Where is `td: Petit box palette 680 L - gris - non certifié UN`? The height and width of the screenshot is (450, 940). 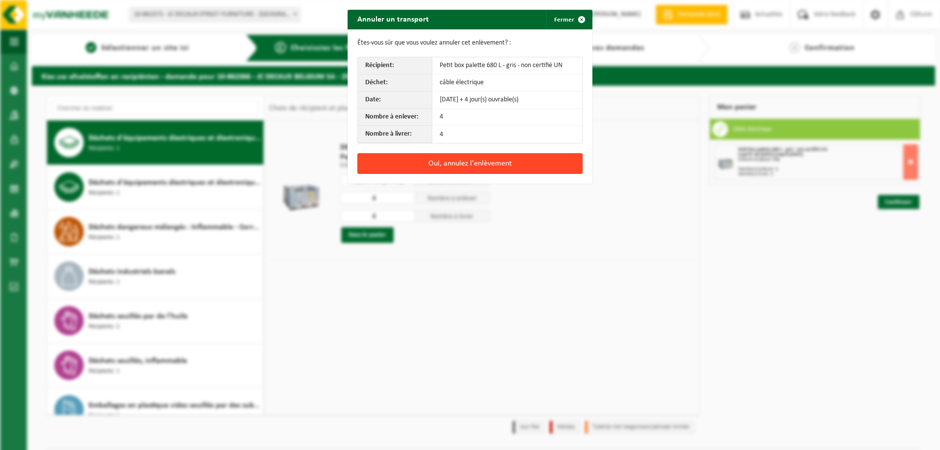 td: Petit box palette 680 L - gris - non certifié UN is located at coordinates (507, 66).